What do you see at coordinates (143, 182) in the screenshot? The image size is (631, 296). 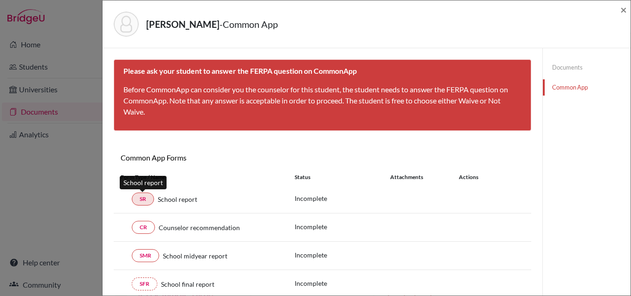 I see `div: School report` at bounding box center [143, 182].